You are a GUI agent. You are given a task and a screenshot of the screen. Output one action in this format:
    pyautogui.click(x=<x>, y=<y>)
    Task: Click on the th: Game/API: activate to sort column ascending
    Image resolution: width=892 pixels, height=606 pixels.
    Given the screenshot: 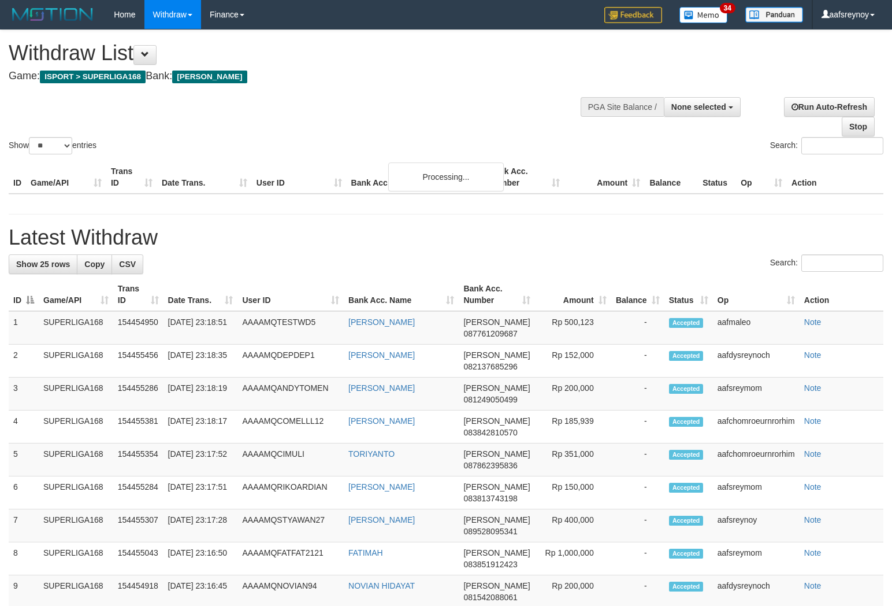 What is the action you would take?
    pyautogui.click(x=76, y=294)
    